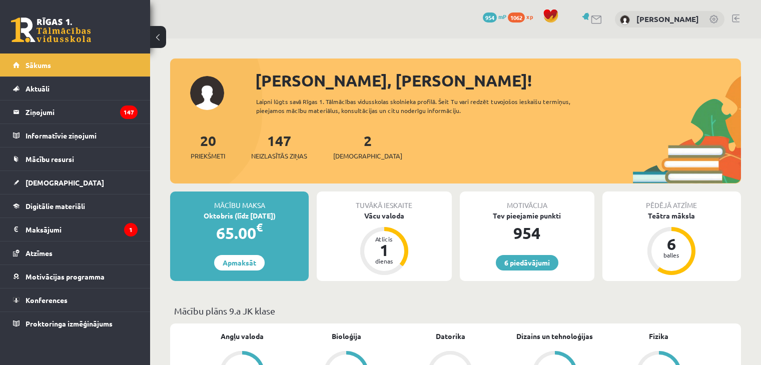 This screenshot has height=365, width=761. I want to click on a: Rīgas 1. Tālmācības vidusskola, so click(51, 30).